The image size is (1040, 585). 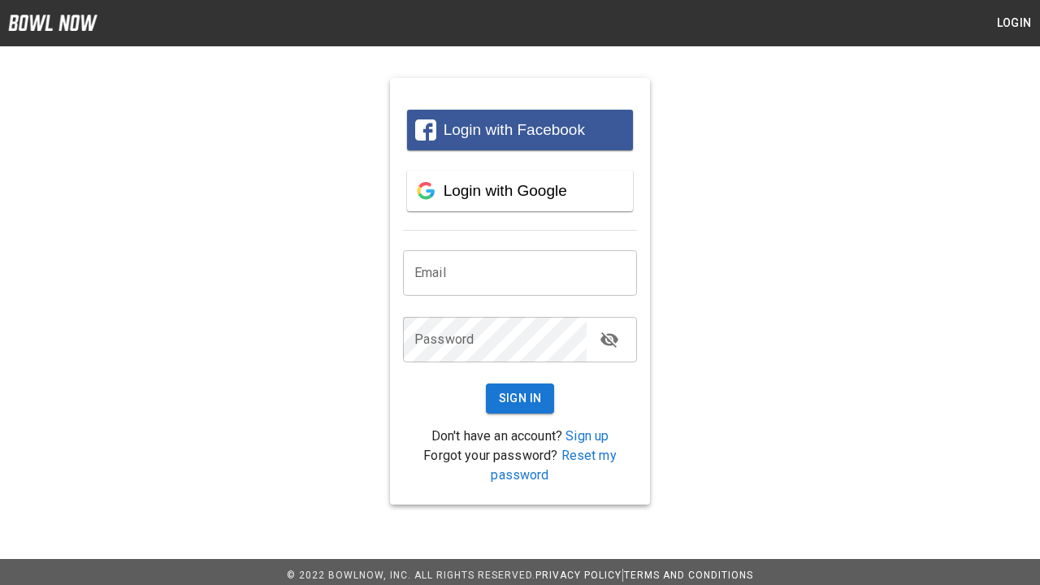 I want to click on a: Terms and Conditions, so click(x=688, y=575).